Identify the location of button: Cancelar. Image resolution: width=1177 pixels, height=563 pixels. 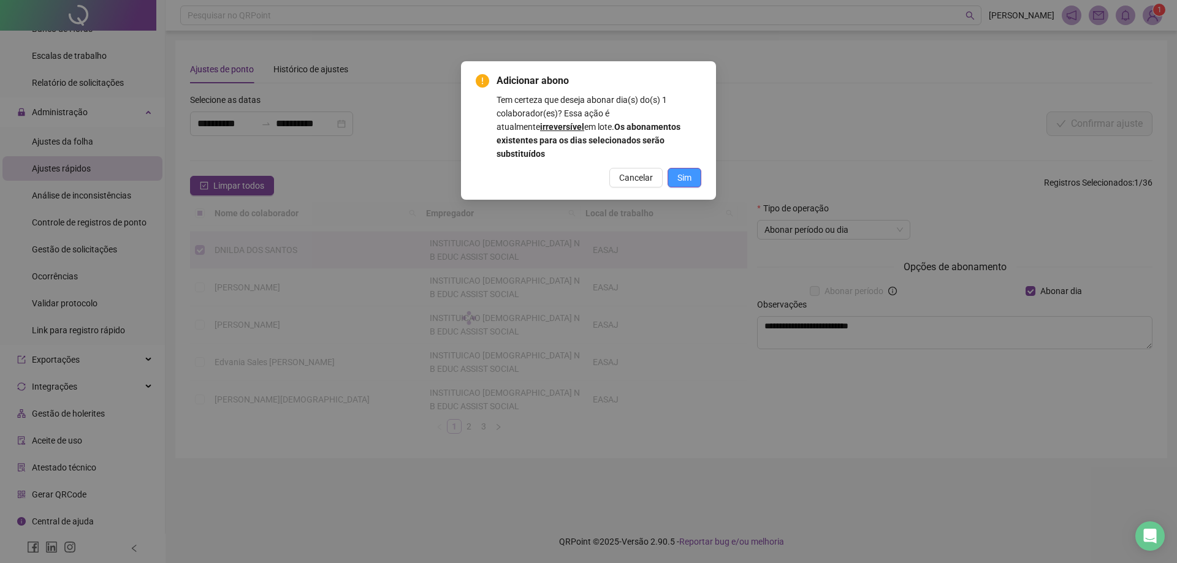
(636, 178).